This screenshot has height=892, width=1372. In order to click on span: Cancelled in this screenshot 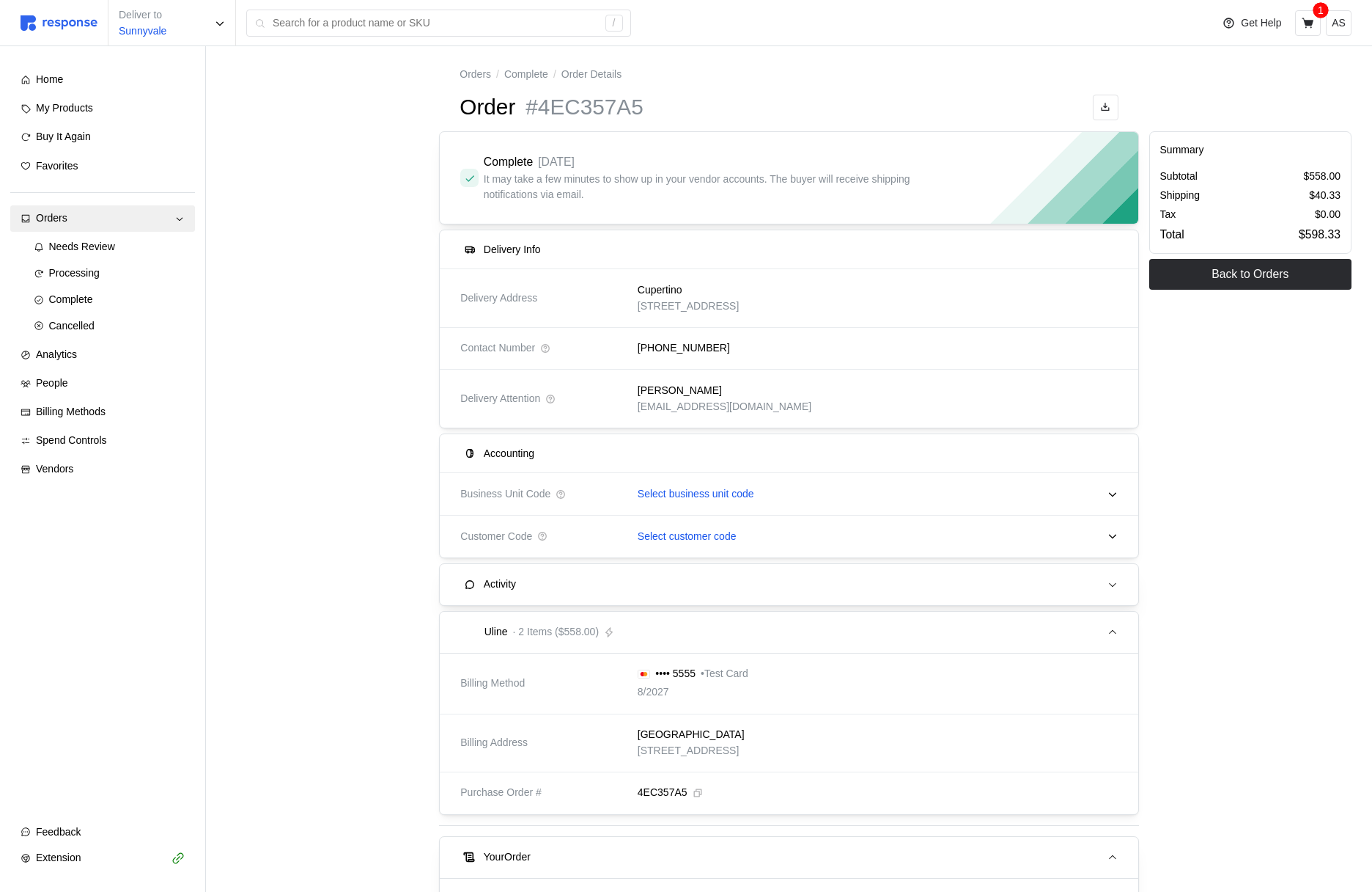, I will do `click(72, 325)`.